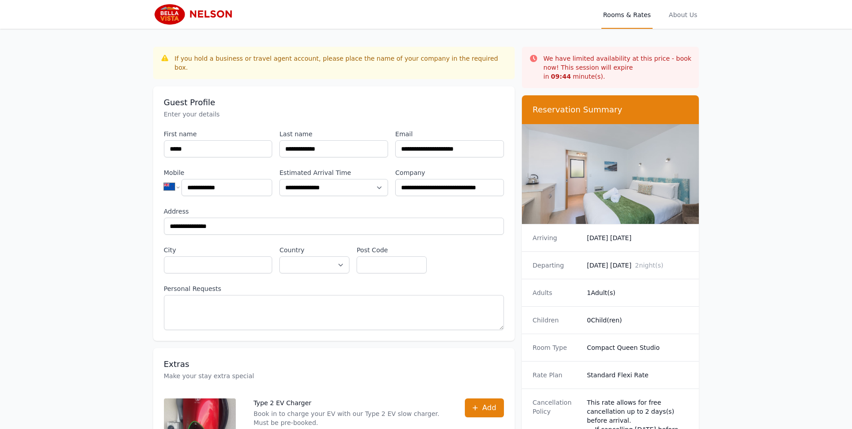 This screenshot has width=852, height=429. I want to click on label: Post Code, so click(392, 250).